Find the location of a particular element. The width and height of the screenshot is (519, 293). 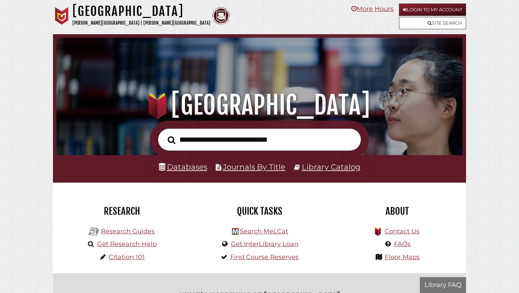

a: FAQs is located at coordinates (402, 244).